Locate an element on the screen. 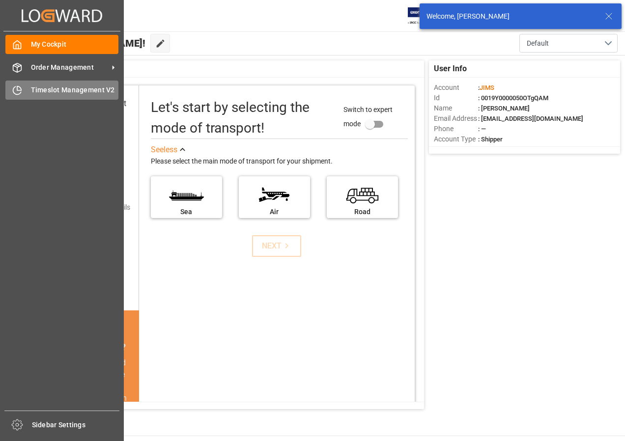 This screenshot has width=625, height=441. span: Switch to expert mode is located at coordinates (368, 116).